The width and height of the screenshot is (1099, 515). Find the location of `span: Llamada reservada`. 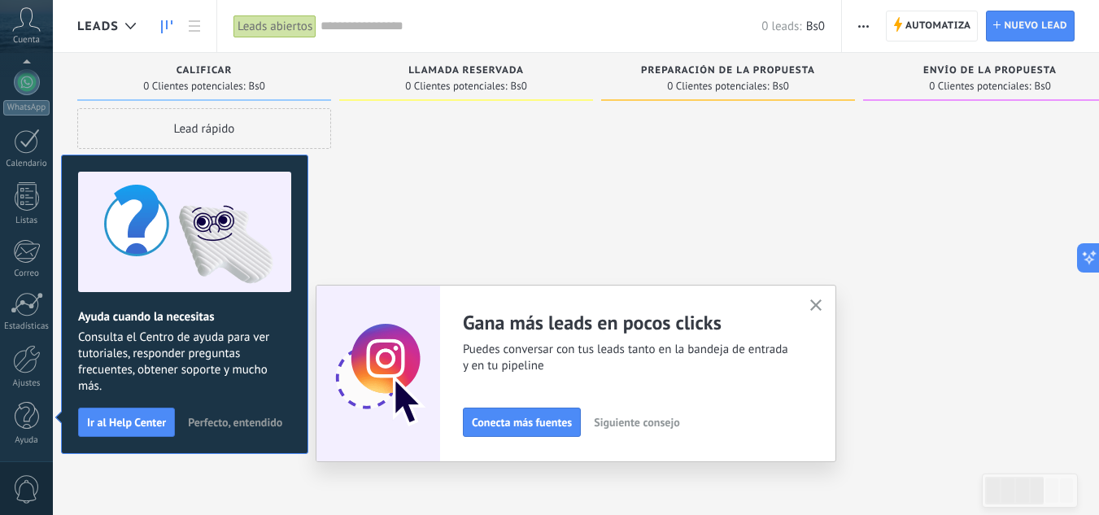

span: Llamada reservada is located at coordinates (466, 71).